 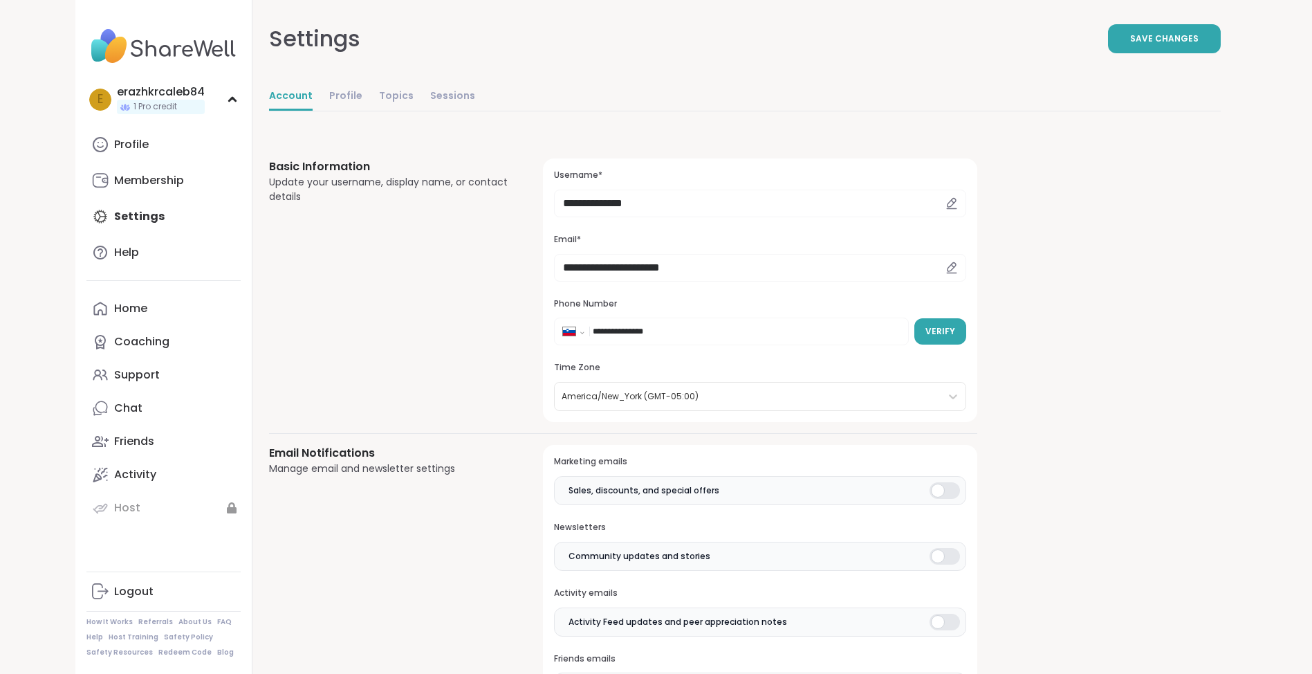 What do you see at coordinates (1164, 39) in the screenshot?
I see `button: Save Changes` at bounding box center [1164, 39].